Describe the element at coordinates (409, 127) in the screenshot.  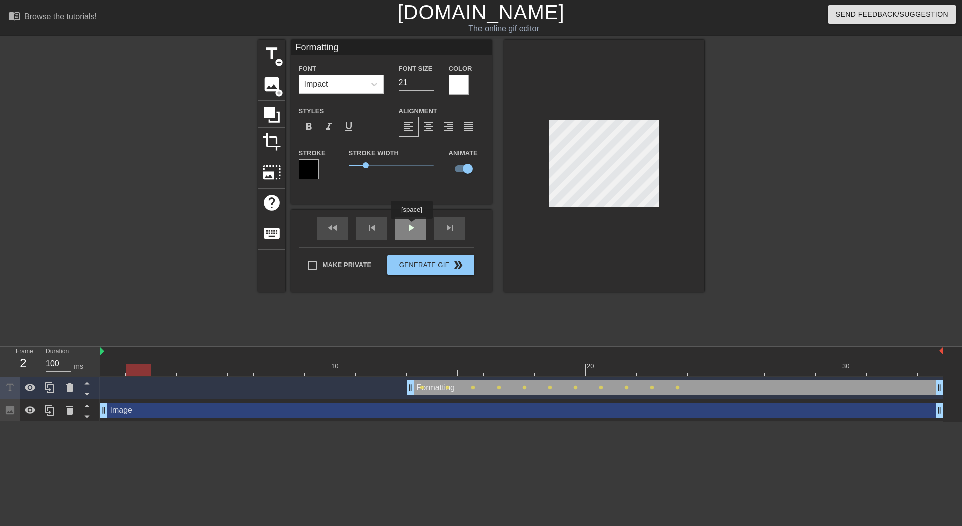
I see `span: format_align_left` at that location.